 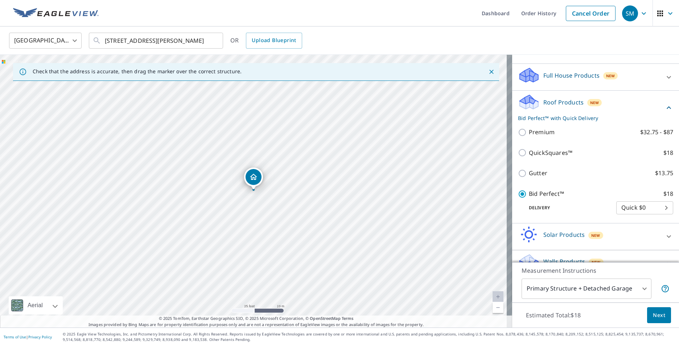 What do you see at coordinates (567, 208) in the screenshot?
I see `p: Delivery` at bounding box center [567, 208].